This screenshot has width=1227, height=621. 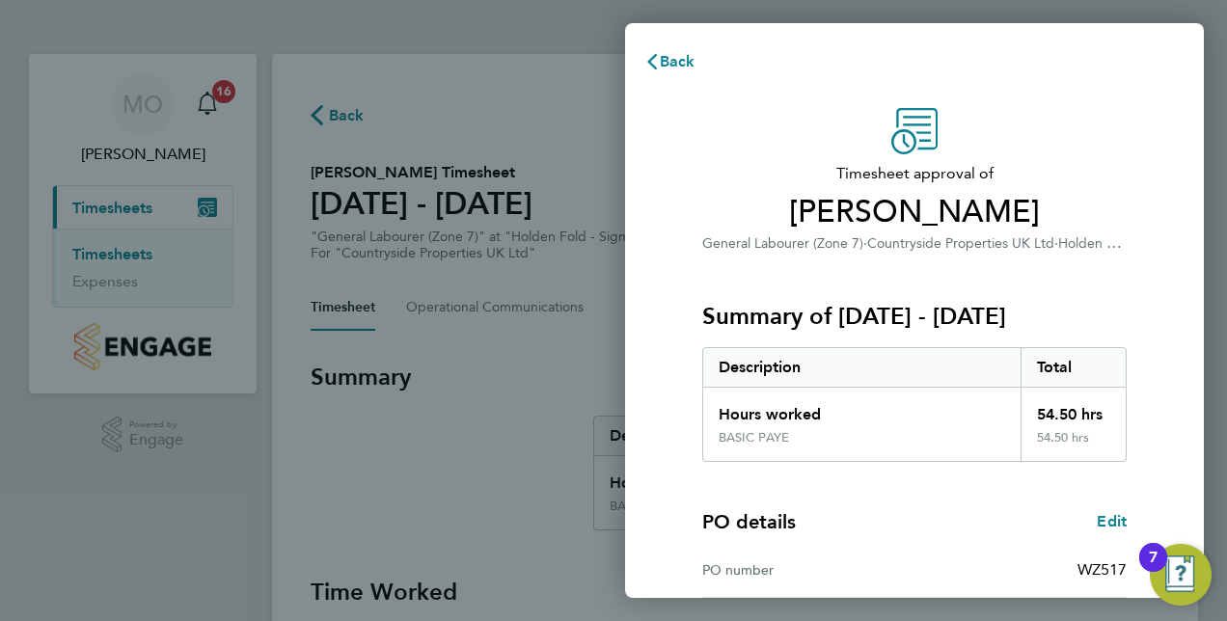 I want to click on span: Countryside Properties UK Ltd, so click(x=961, y=243).